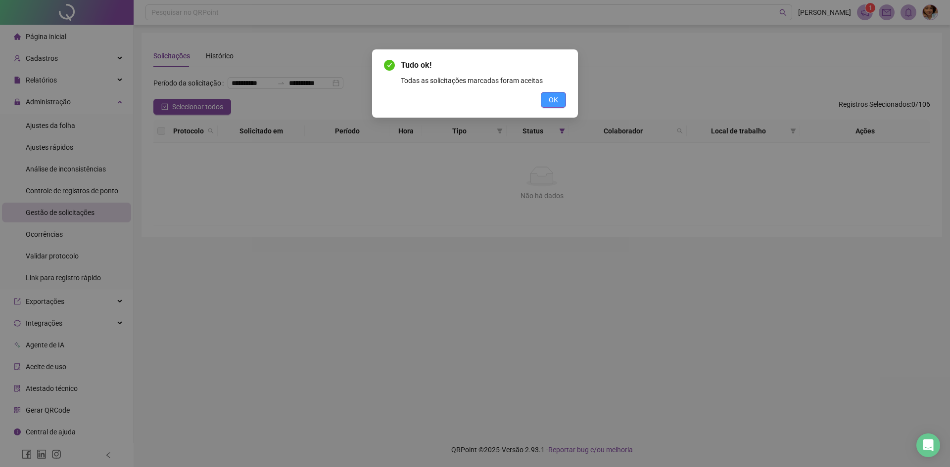 This screenshot has width=950, height=467. Describe the element at coordinates (483, 81) in the screenshot. I see `div: Todas as solicitações marcadas foram aceitas` at that location.